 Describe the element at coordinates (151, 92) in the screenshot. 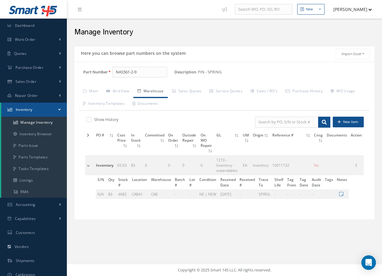

I see `a: Warehouse` at that location.